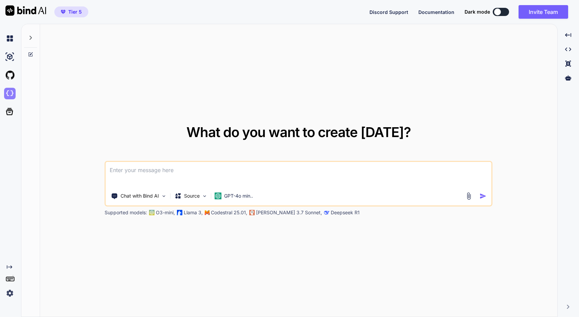 The image size is (579, 317). Describe the element at coordinates (192, 196) in the screenshot. I see `p: Source` at that location.